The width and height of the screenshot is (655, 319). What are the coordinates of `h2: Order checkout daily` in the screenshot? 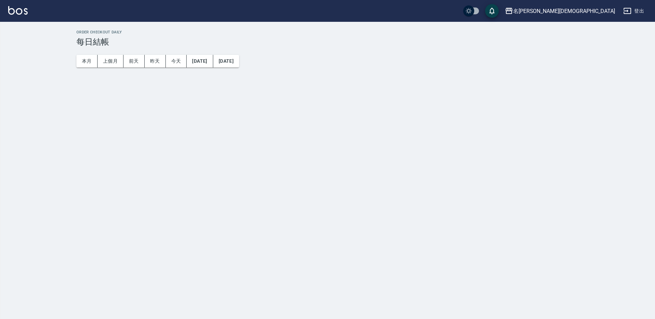 It's located at (361, 32).